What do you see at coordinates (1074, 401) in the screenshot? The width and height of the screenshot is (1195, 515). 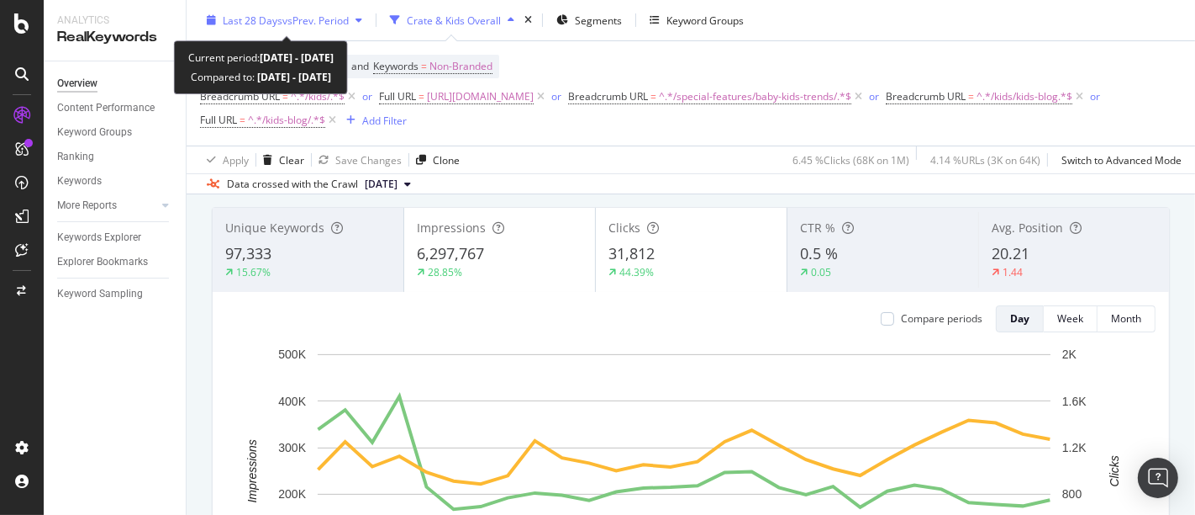 I see `text: 1.6K` at bounding box center [1074, 401].